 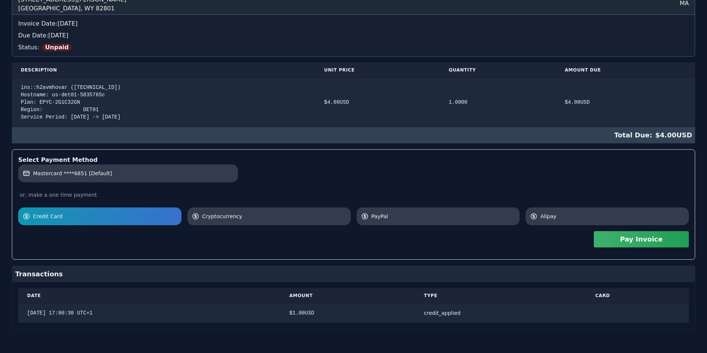 I want to click on span: Credit Card, so click(x=105, y=217).